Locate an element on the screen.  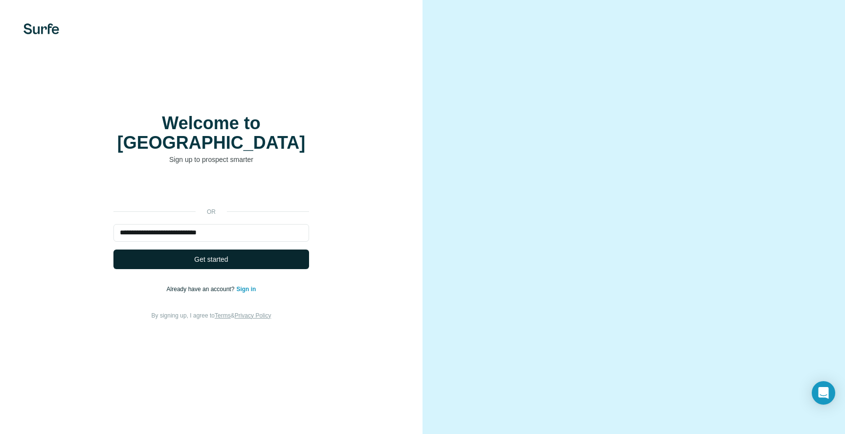
a: Sign in is located at coordinates (246, 289).